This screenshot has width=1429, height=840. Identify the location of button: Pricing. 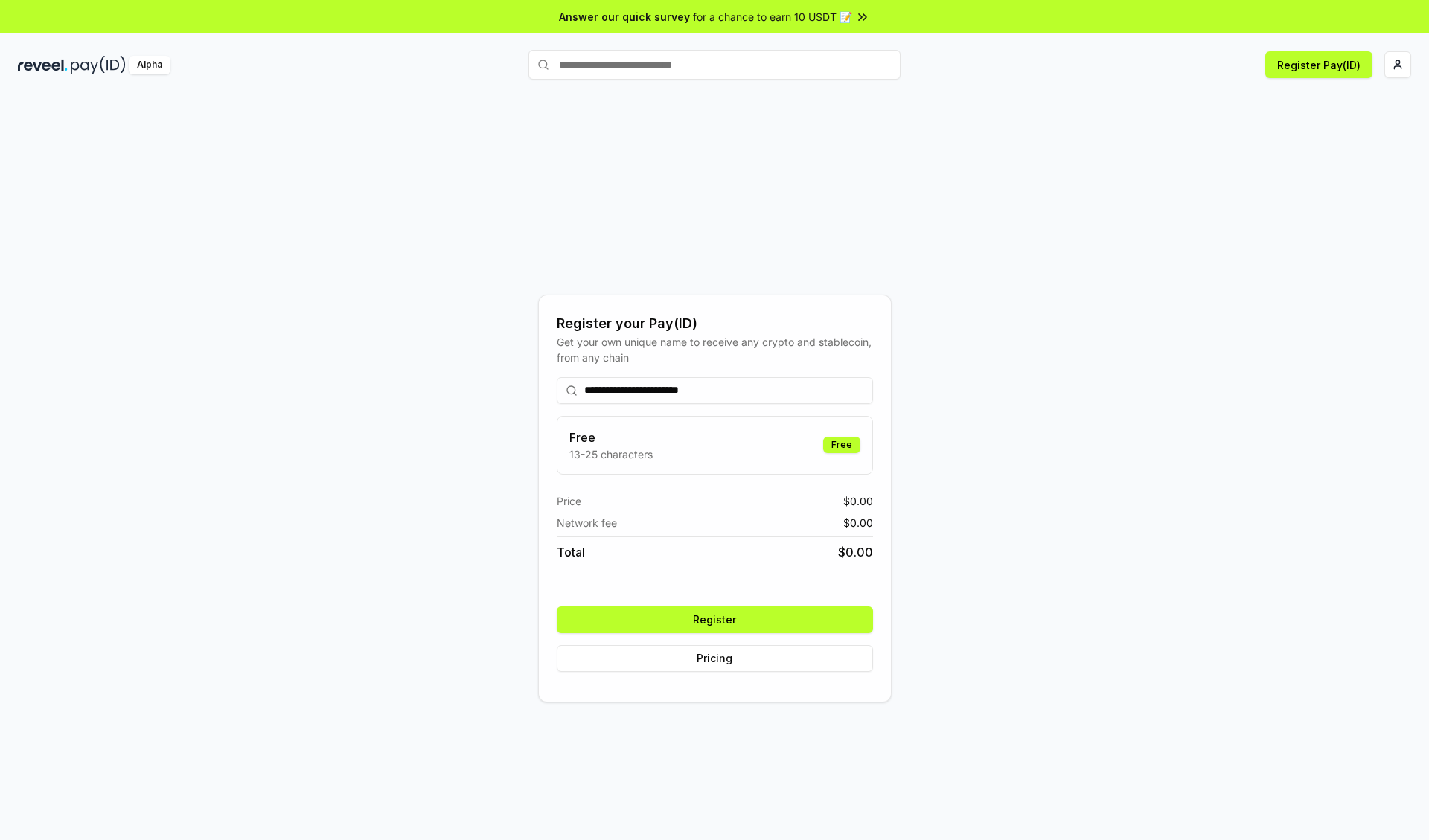
(714, 658).